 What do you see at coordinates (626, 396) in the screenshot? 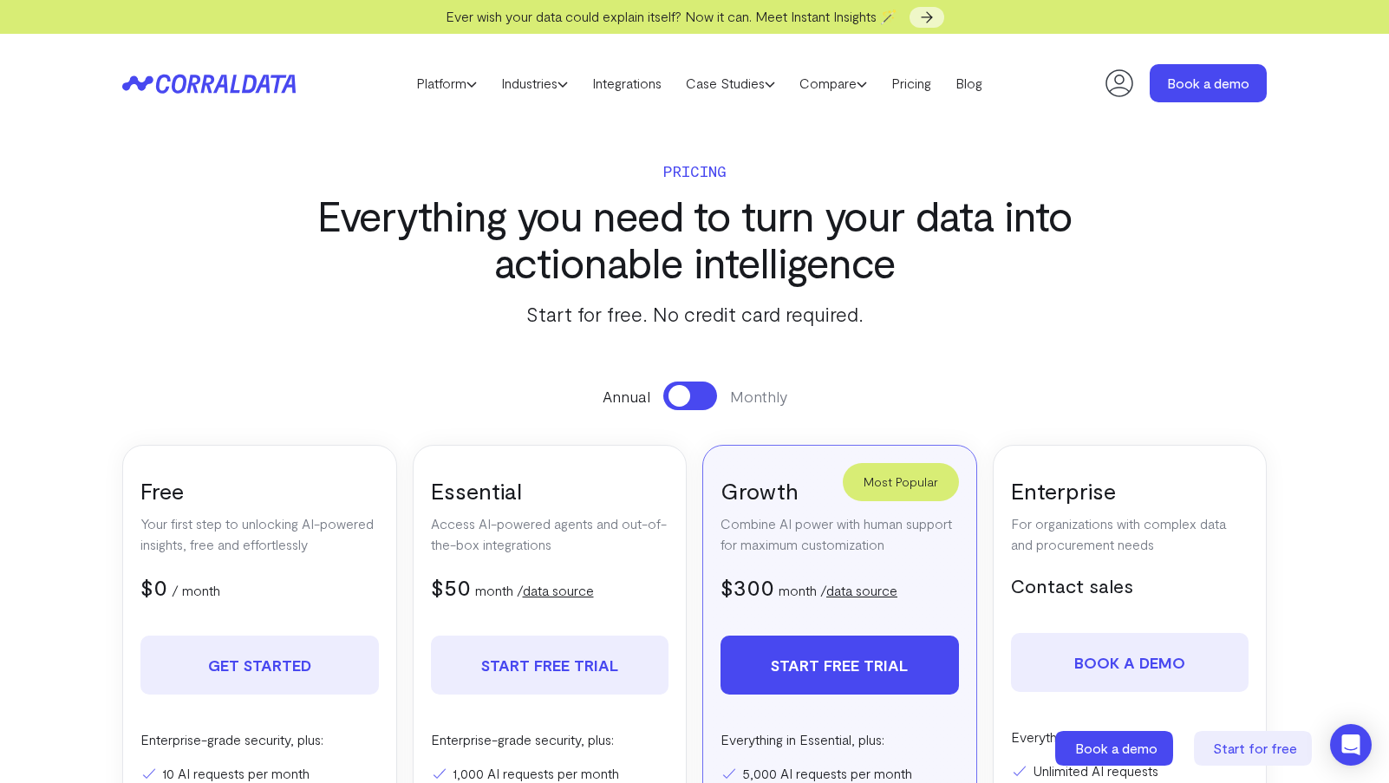
I see `span: Annual` at bounding box center [626, 396].